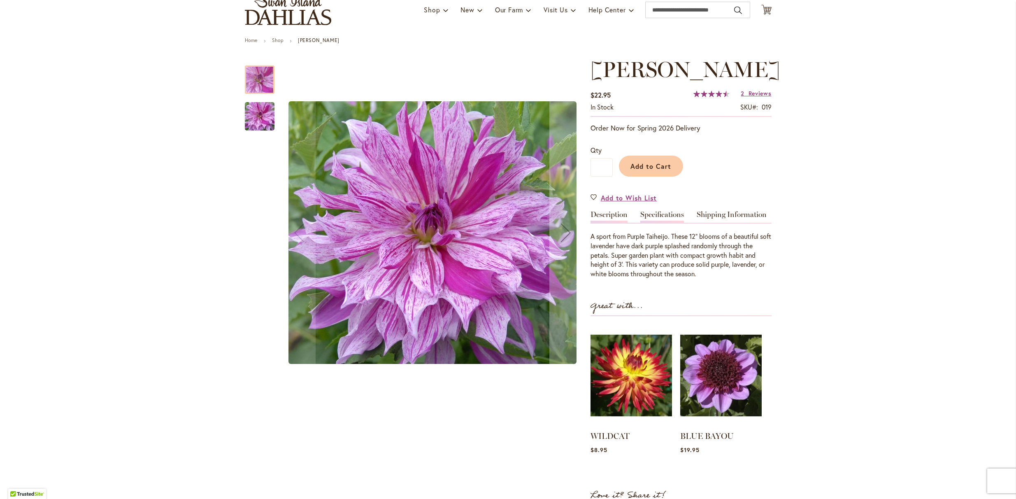  What do you see at coordinates (681, 128) in the screenshot?
I see `p: Order Now for Spring 2026 Delivery` at bounding box center [681, 128].